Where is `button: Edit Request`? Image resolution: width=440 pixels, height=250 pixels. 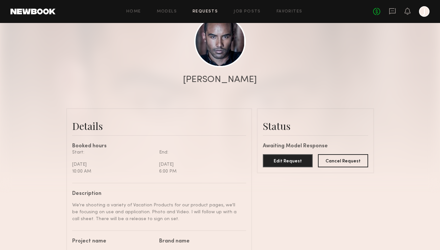
button: Edit Request is located at coordinates (288, 161).